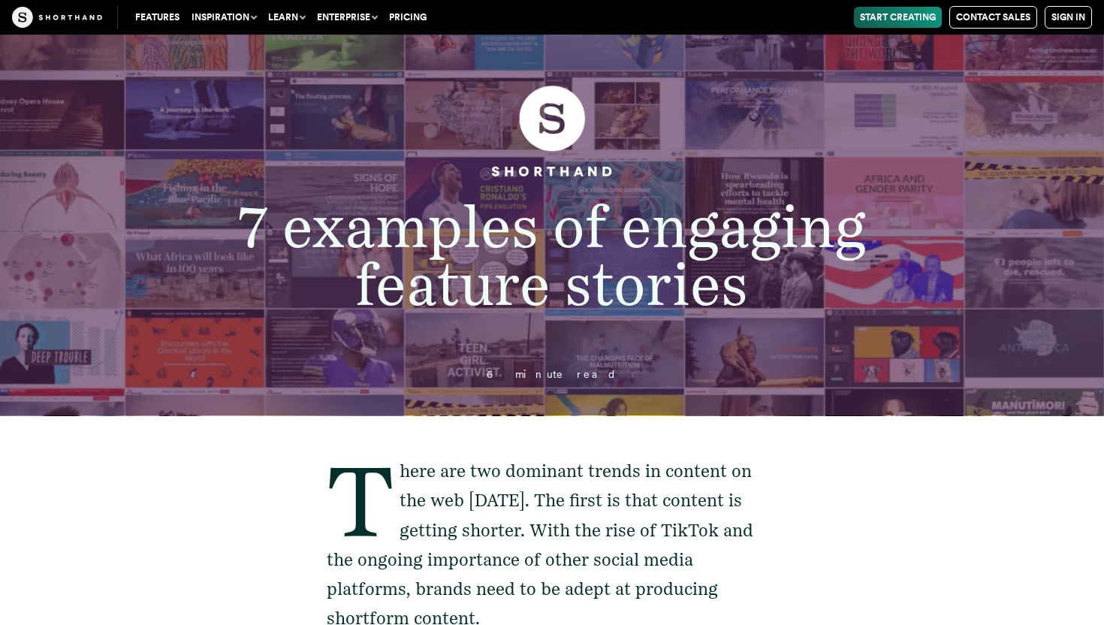 This screenshot has width=1104, height=625. I want to click on a: Start Creating, so click(898, 17).